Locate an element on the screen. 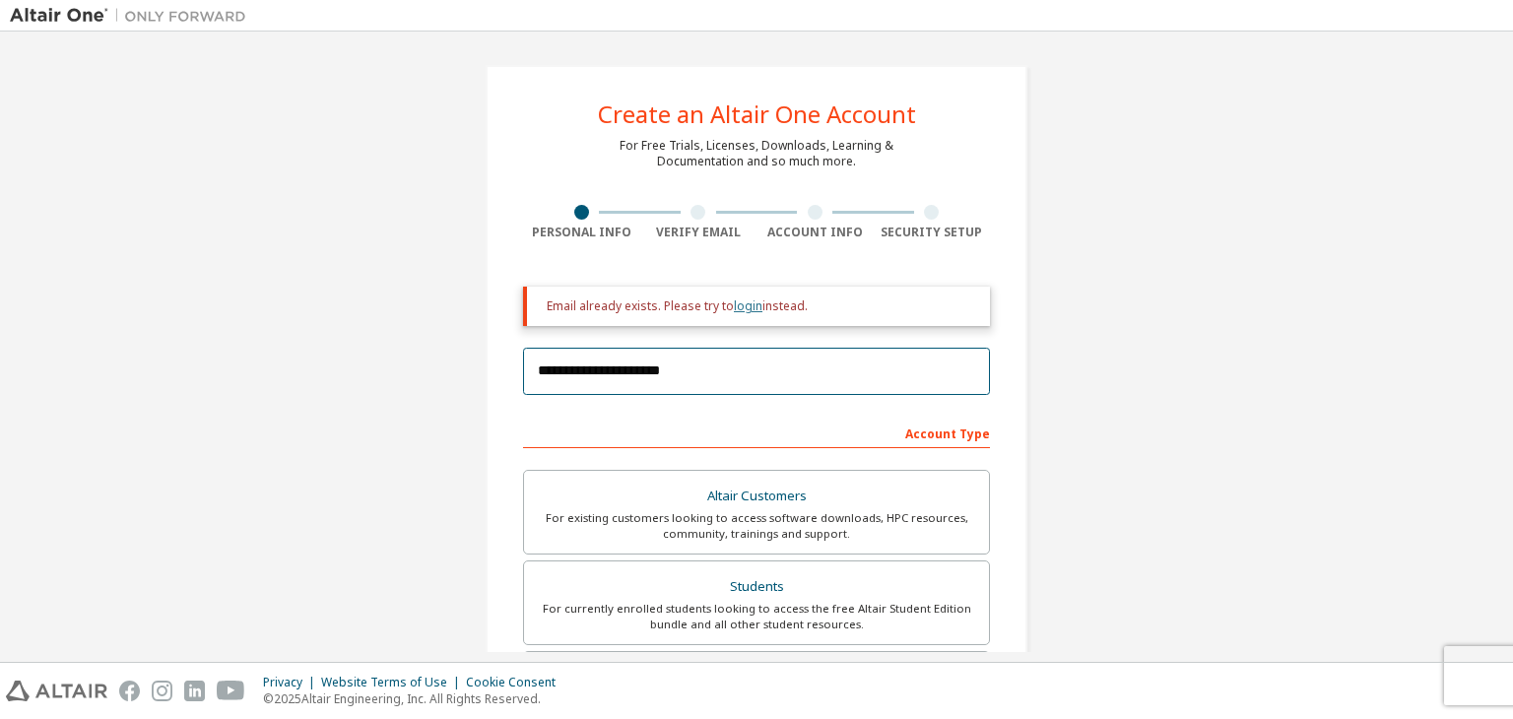 This screenshot has height=719, width=1513. div: Security Setup is located at coordinates (932, 232).